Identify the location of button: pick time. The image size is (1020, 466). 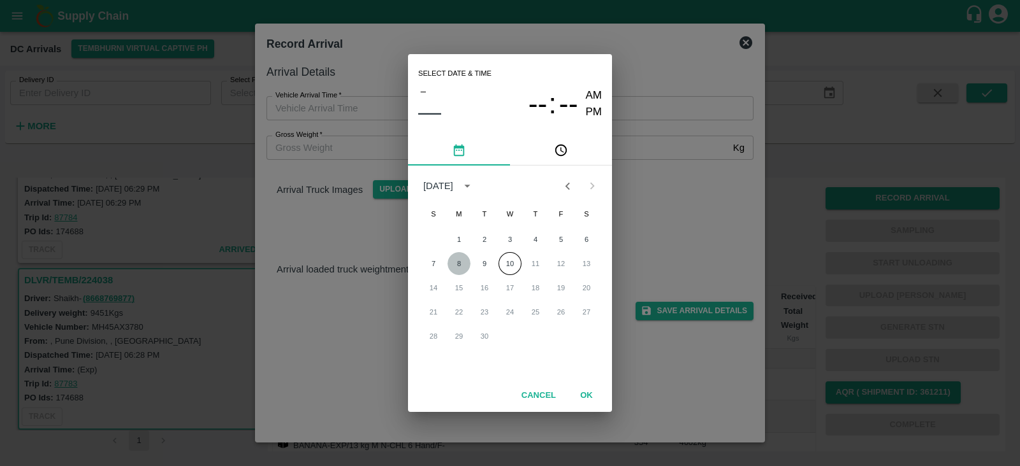
(561, 150).